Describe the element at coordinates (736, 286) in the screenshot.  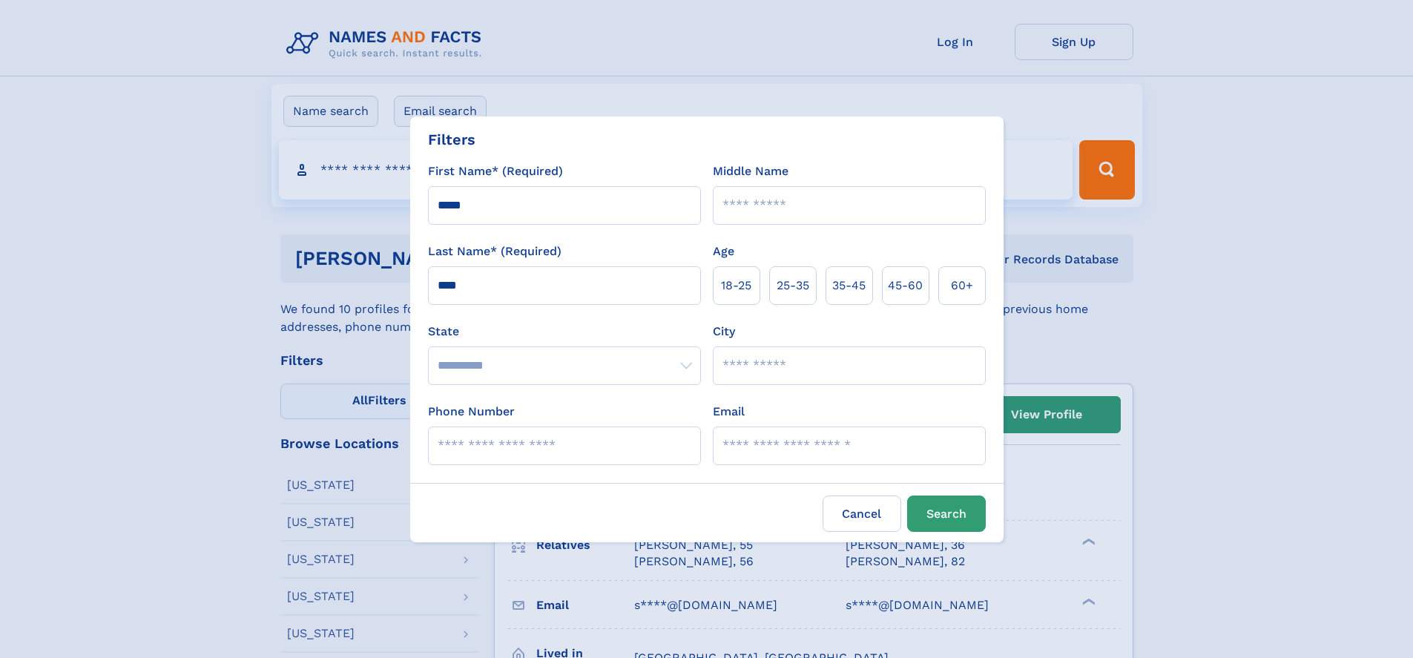
I see `span: 18‑25` at that location.